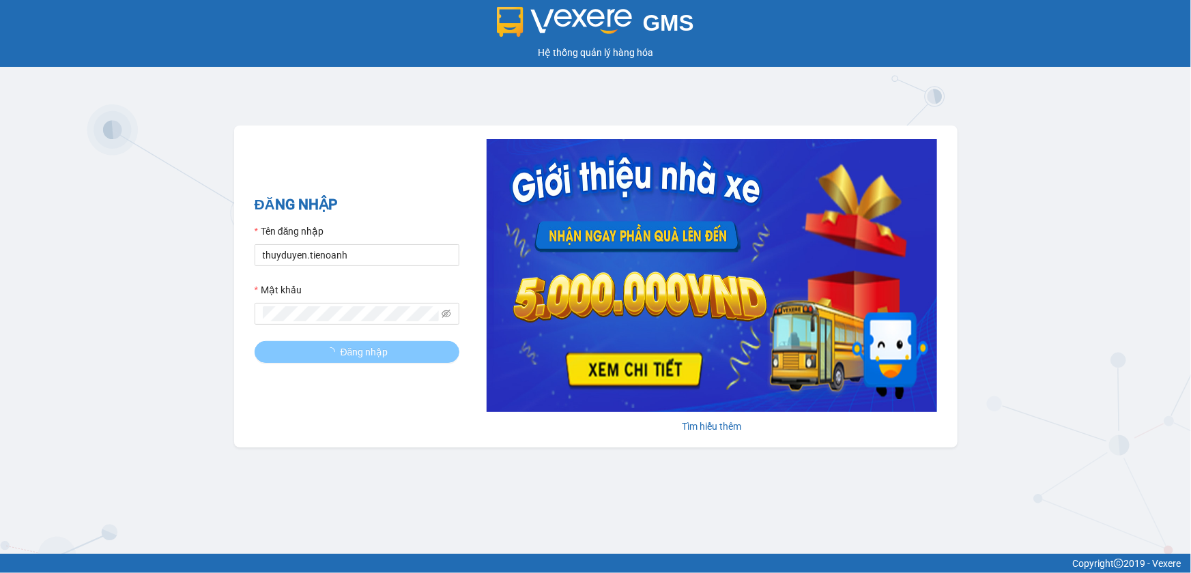  What do you see at coordinates (595, 564) in the screenshot?
I see `div: Copyright 2019 - Vexere` at bounding box center [595, 564].